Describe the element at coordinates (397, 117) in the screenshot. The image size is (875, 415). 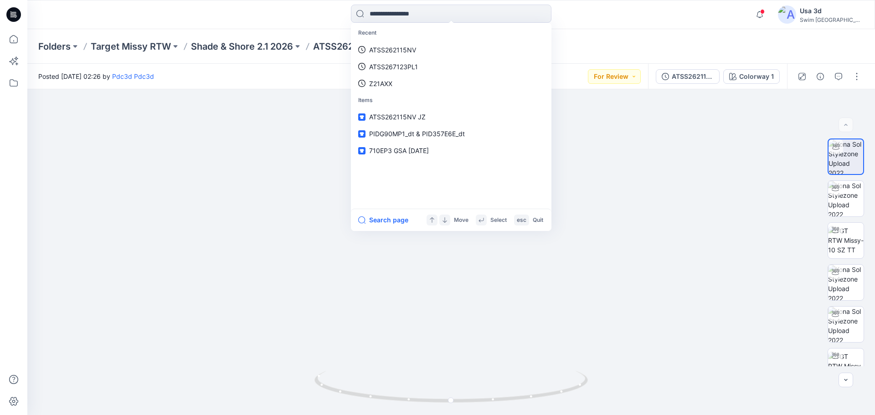
I see `span: ATSS262115NV JZ` at that location.